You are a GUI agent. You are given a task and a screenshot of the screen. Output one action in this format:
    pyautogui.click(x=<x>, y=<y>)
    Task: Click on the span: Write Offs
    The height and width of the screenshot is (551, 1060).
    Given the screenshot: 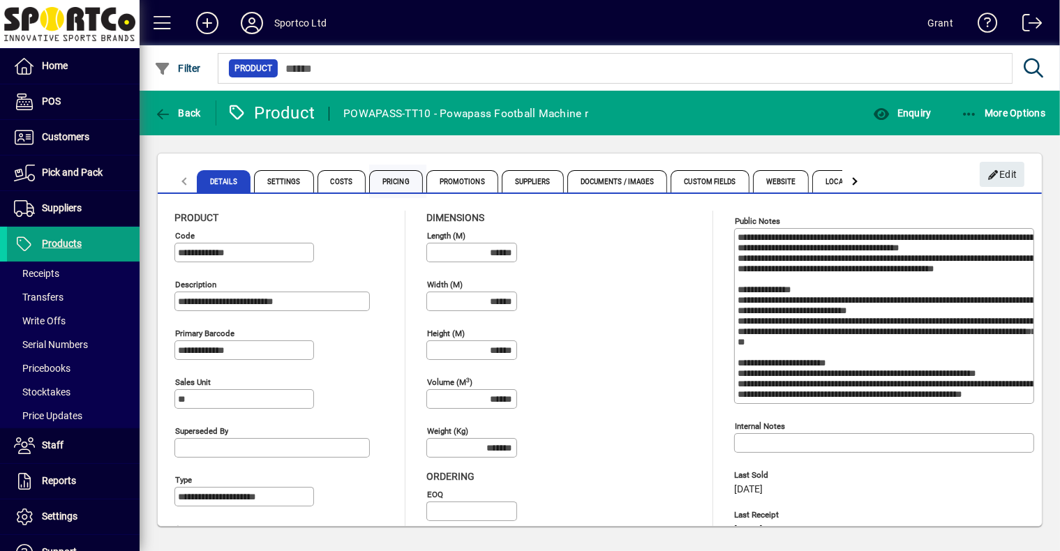 What is the action you would take?
    pyautogui.click(x=40, y=321)
    